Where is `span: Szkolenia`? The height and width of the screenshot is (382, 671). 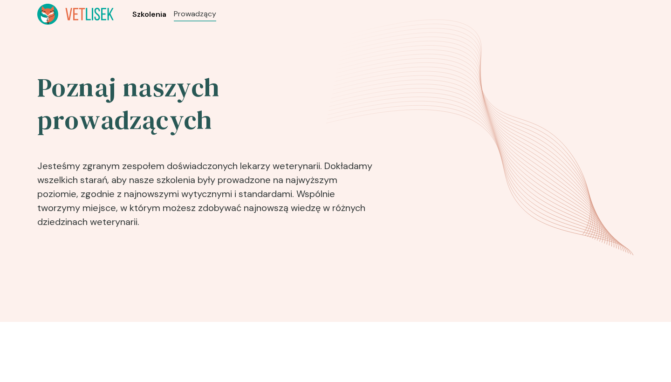 span: Szkolenia is located at coordinates (149, 14).